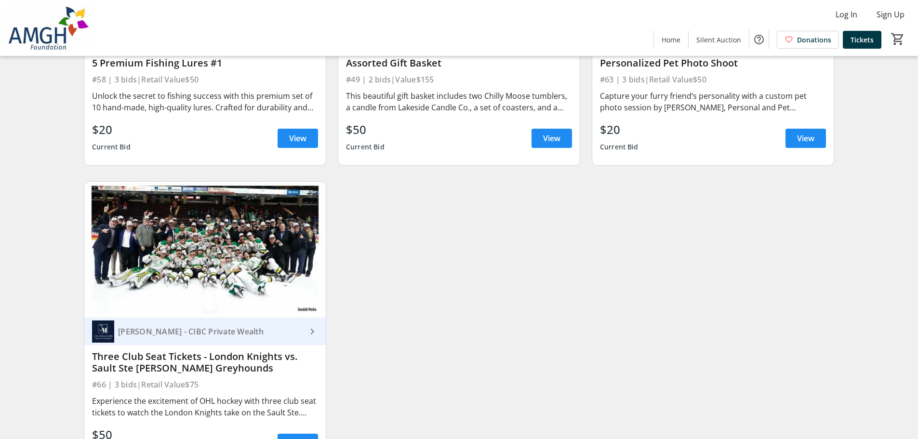 Image resolution: width=918 pixels, height=439 pixels. What do you see at coordinates (713, 63) in the screenshot?
I see `div: Personalized Pet Photo Shoot` at bounding box center [713, 63].